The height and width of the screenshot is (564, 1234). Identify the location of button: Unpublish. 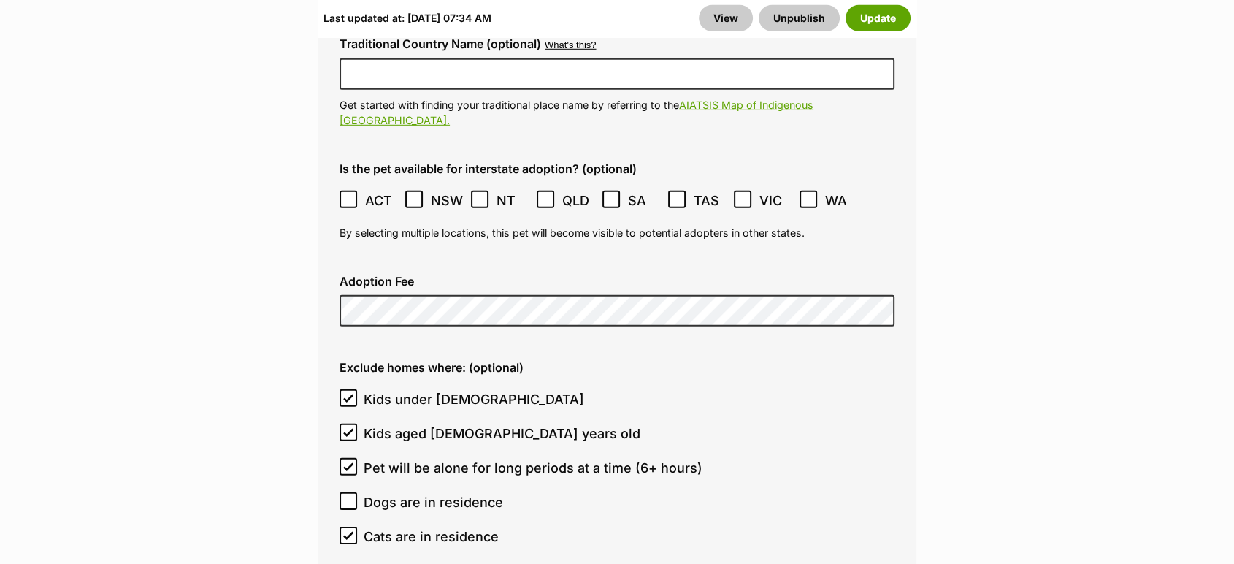
(799, 18).